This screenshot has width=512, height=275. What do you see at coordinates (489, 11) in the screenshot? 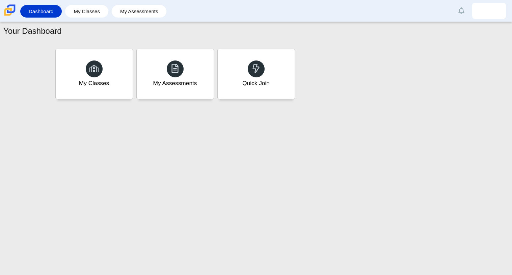
I see `img: quadir.whitfield.Vp8hOL` at bounding box center [489, 11].